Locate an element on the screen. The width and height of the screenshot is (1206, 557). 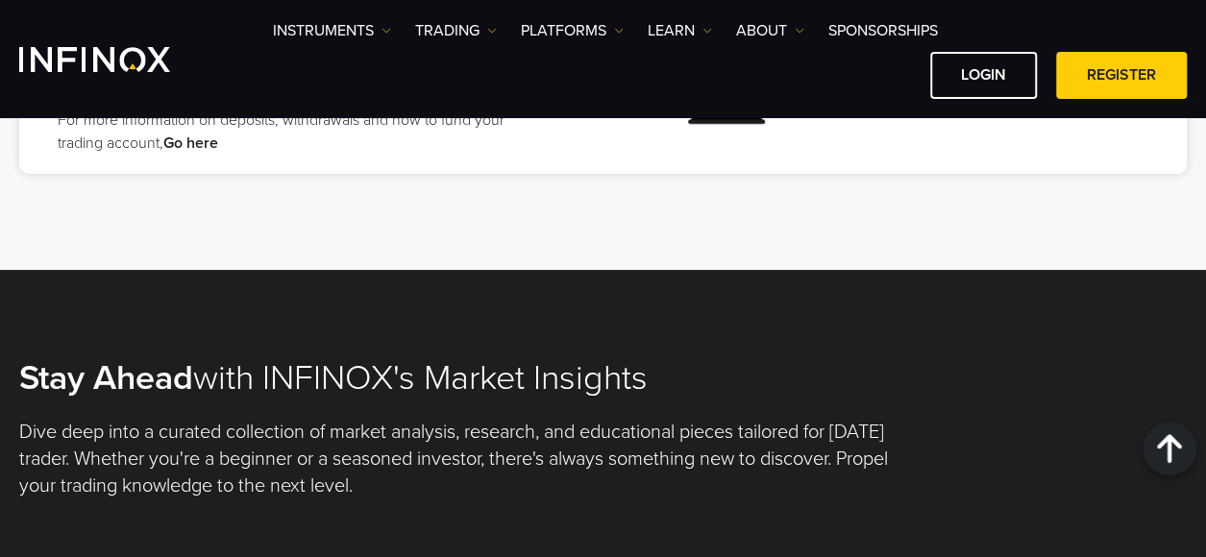
img: internet_banking.webp is located at coordinates (727, 84).